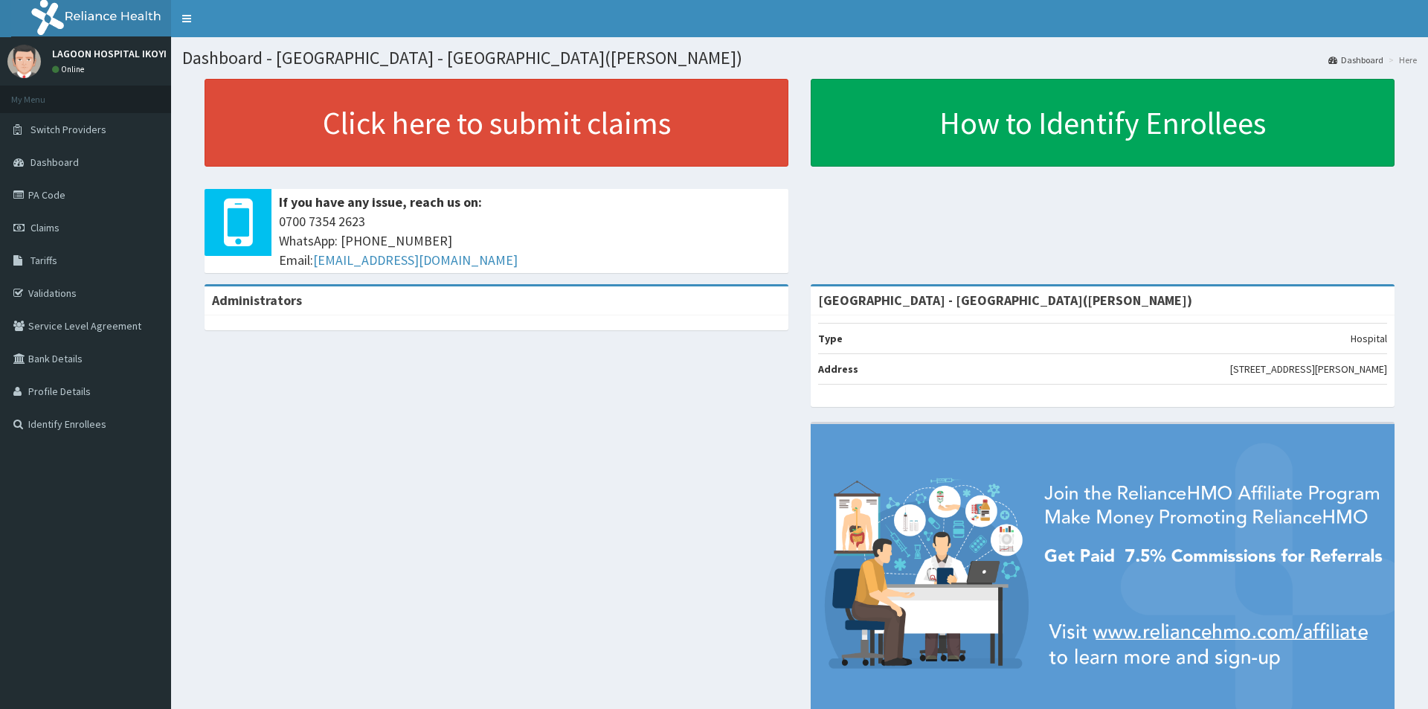  Describe the element at coordinates (838, 369) in the screenshot. I see `b: Address` at that location.